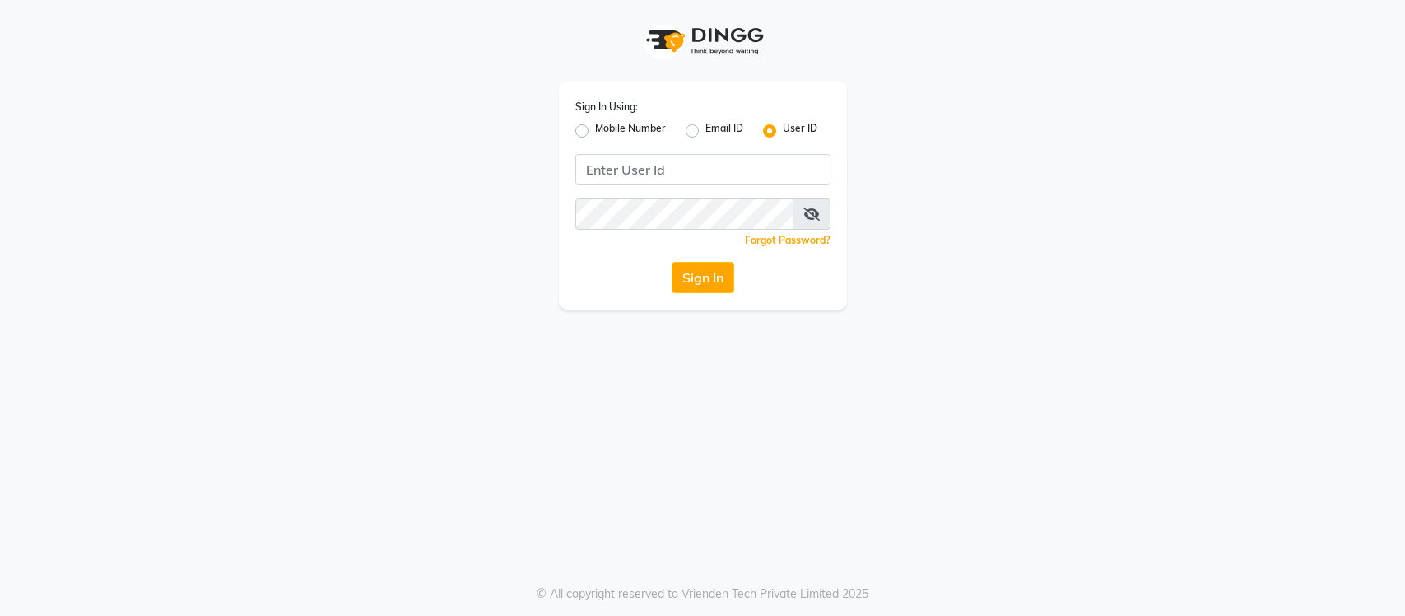 This screenshot has width=1405, height=616. Describe the element at coordinates (703, 40) in the screenshot. I see `img: logo1.svg` at that location.